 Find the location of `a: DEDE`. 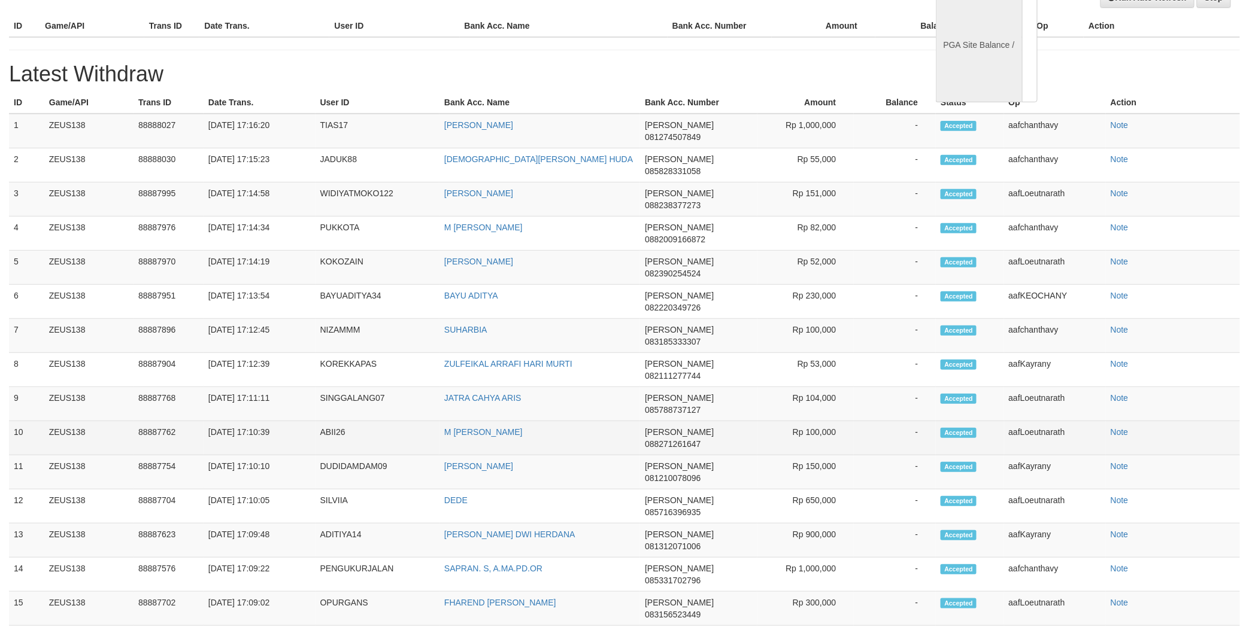

a: DEDE is located at coordinates (456, 500).